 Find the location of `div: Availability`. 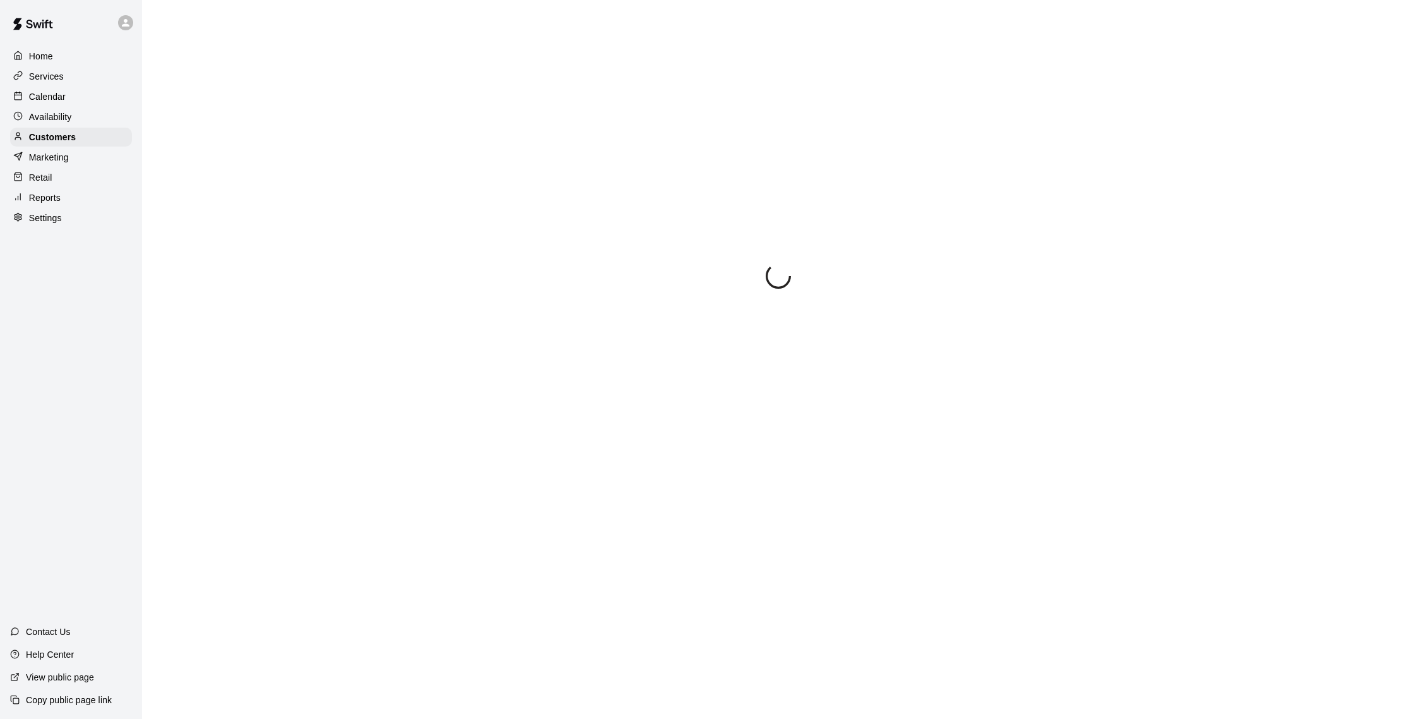

div: Availability is located at coordinates (71, 117).